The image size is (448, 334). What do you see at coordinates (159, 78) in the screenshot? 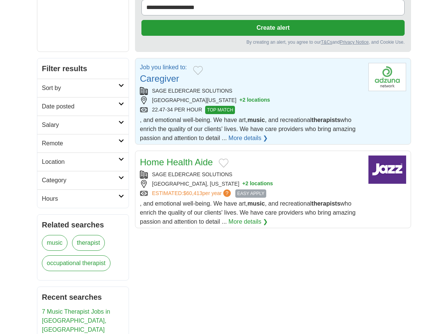
I see `a: Caregiver` at bounding box center [159, 78].